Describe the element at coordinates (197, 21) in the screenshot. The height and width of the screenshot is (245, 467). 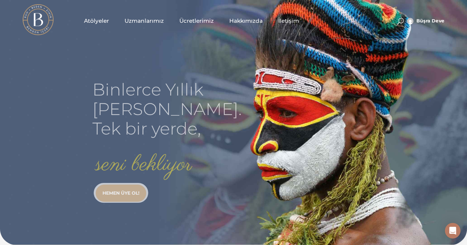
I see `a: Ücretlerimiz` at that location.